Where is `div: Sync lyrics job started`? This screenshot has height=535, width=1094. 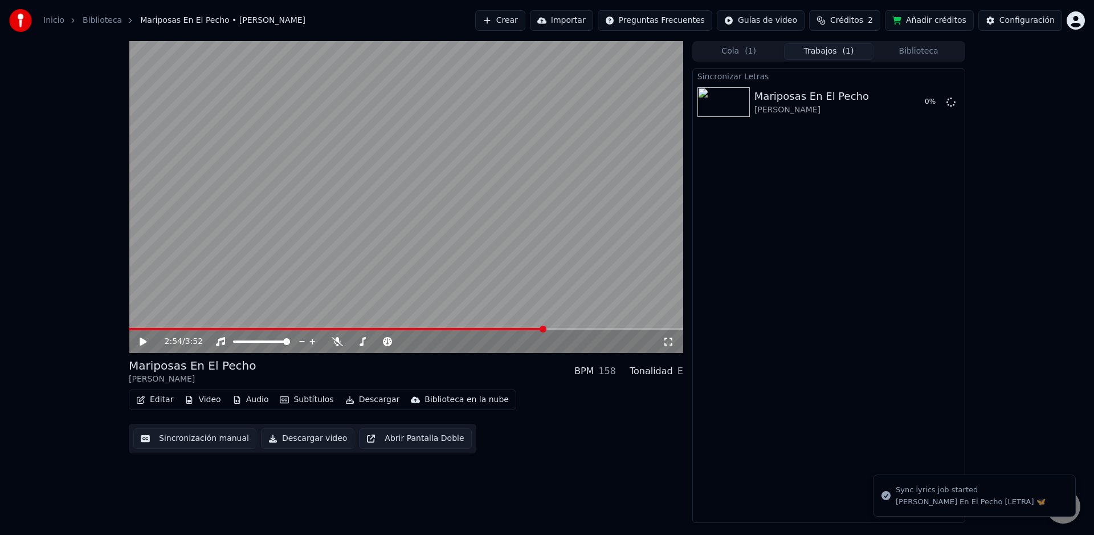 div: Sync lyrics job started is located at coordinates (971, 490).